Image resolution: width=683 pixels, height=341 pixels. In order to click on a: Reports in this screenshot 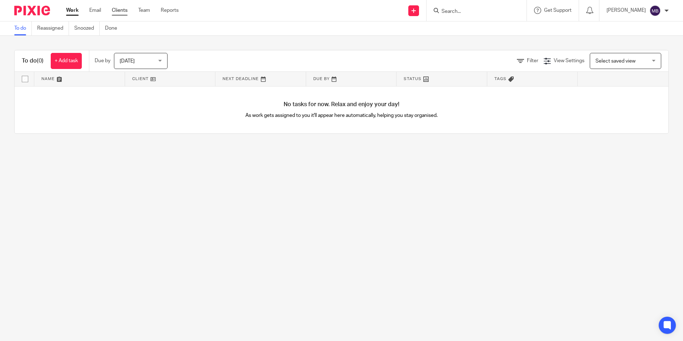, I will do `click(170, 10)`.